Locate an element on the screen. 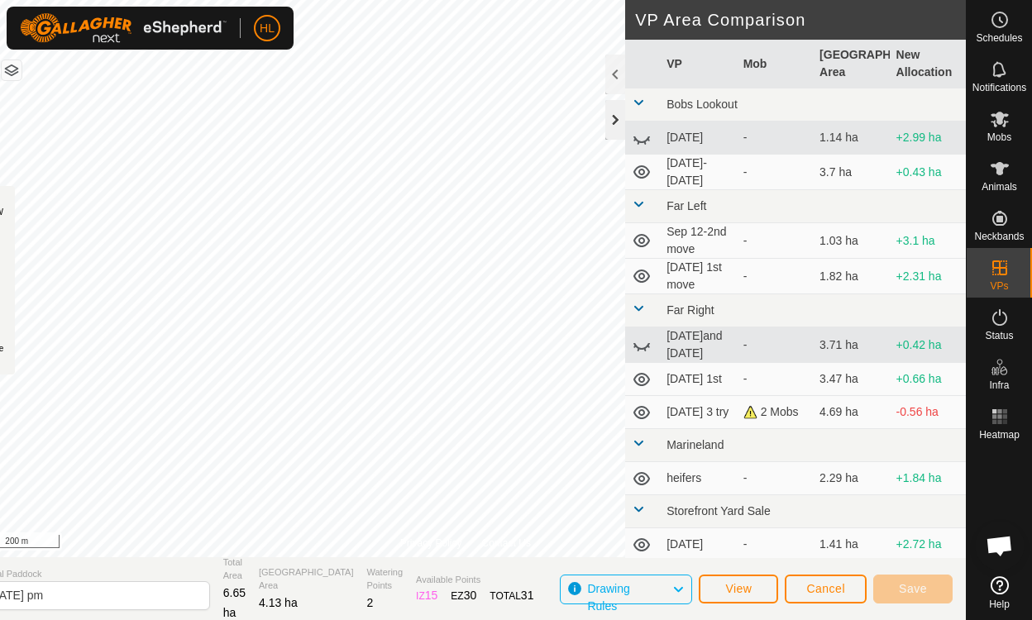 The height and width of the screenshot is (620, 1032). span: Watering Points is located at coordinates (385, 579).